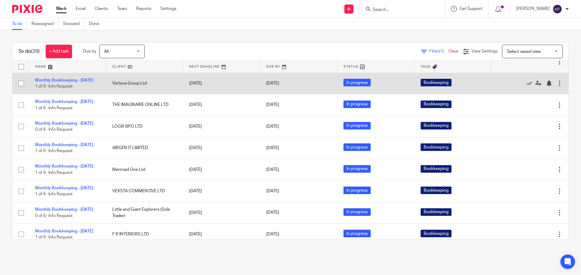 The image size is (581, 275). Describe the element at coordinates (145, 191) in the screenshot. I see `td: VEXSTA COMMERCIVE LTD` at that location.